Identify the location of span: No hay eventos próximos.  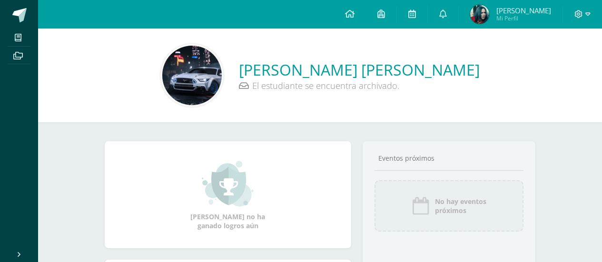
(461, 206).